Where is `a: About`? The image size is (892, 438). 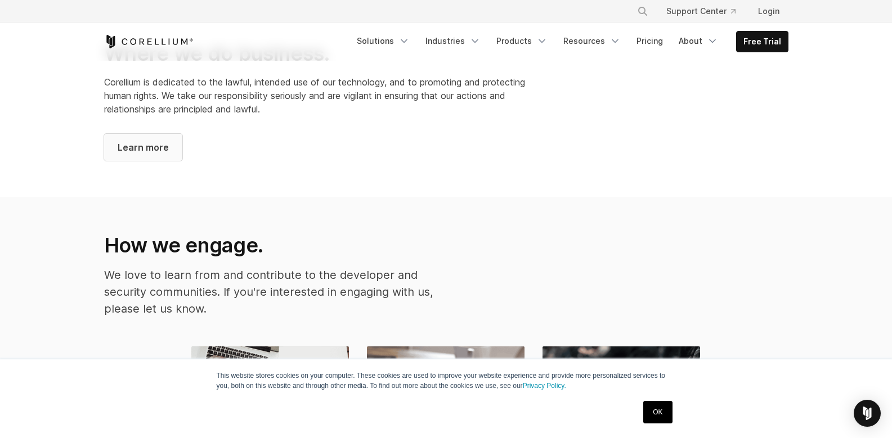 a: About is located at coordinates (698, 41).